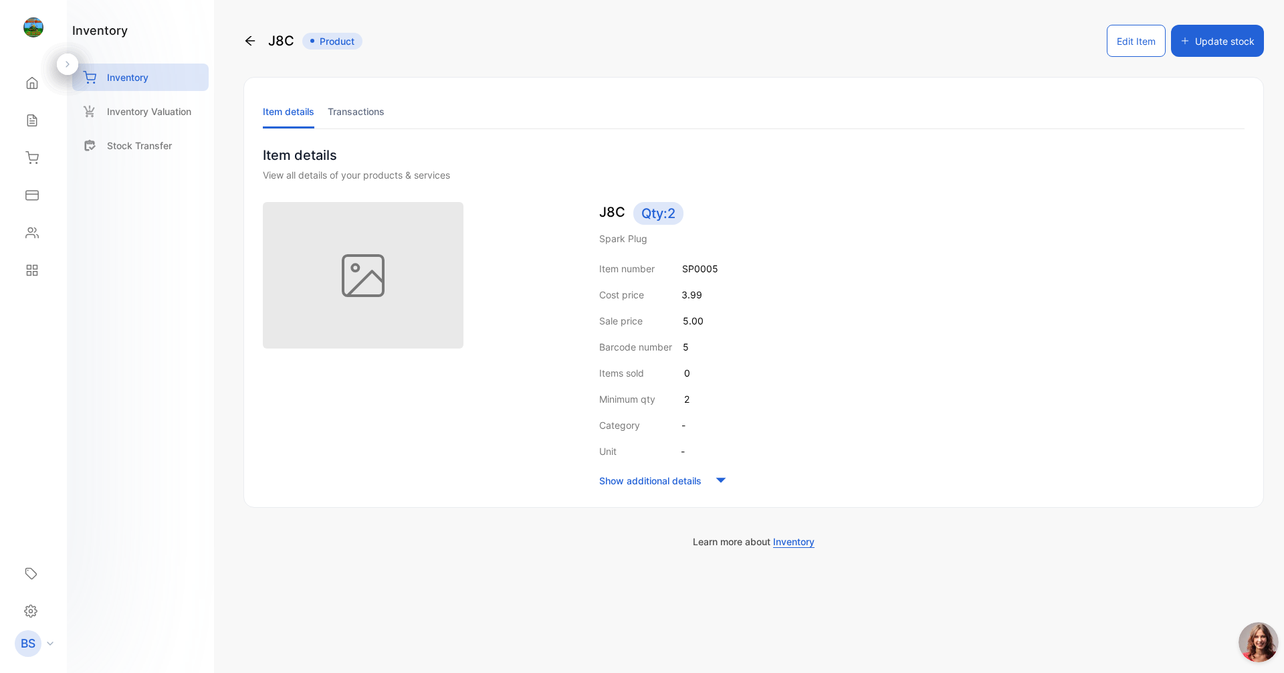  What do you see at coordinates (650, 480) in the screenshot?
I see `p: Show additional details` at bounding box center [650, 480].